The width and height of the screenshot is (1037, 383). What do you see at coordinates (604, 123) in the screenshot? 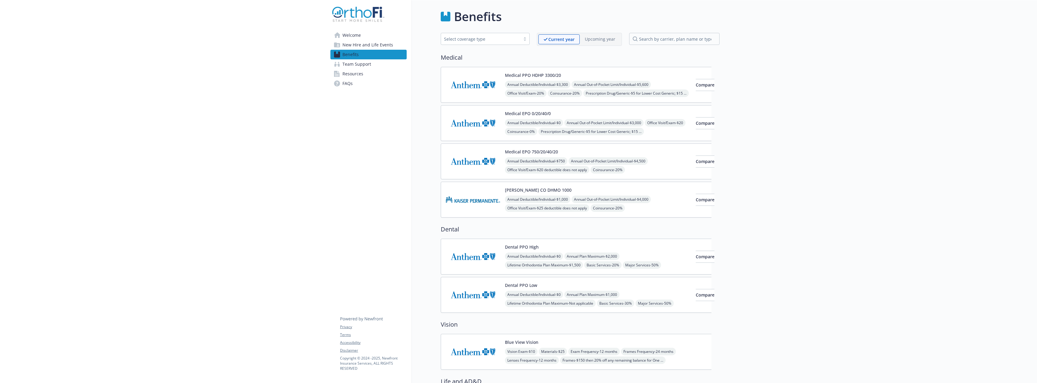
I see `span: Annual Out-of-Pocket Limit/Individual - $3,000` at bounding box center [604, 123].